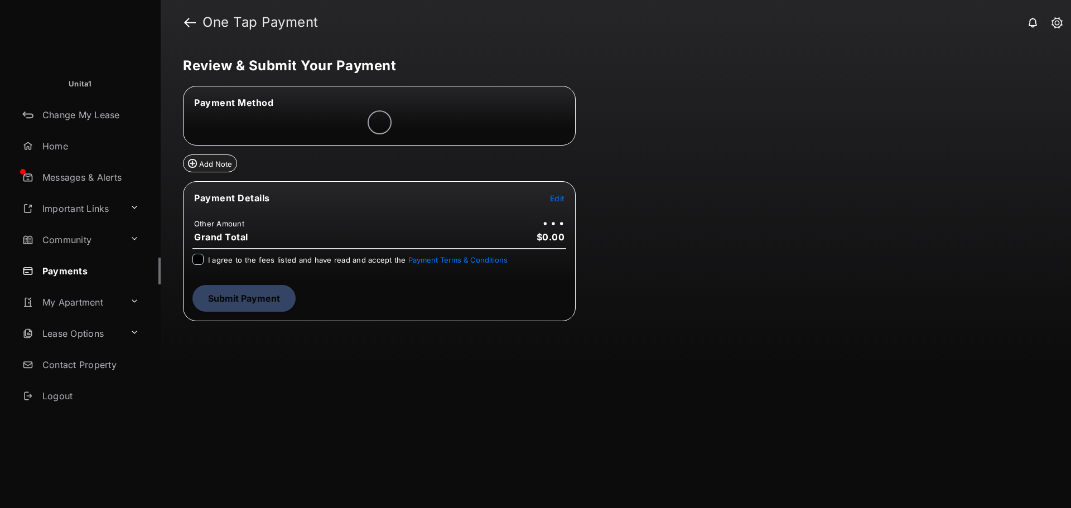 The image size is (1071, 508). I want to click on a: Home, so click(89, 146).